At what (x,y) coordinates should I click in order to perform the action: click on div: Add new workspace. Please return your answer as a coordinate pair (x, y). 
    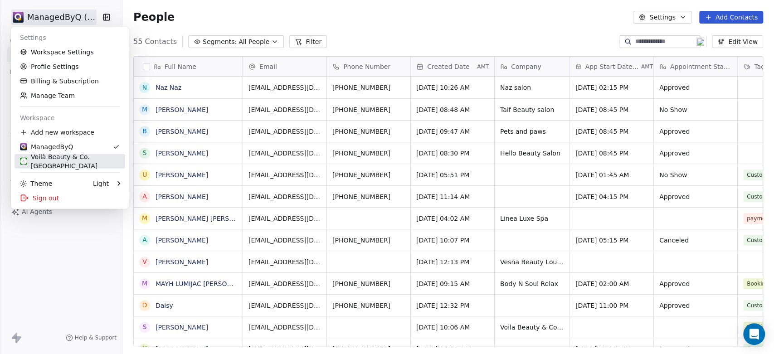
    Looking at the image, I should click on (70, 132).